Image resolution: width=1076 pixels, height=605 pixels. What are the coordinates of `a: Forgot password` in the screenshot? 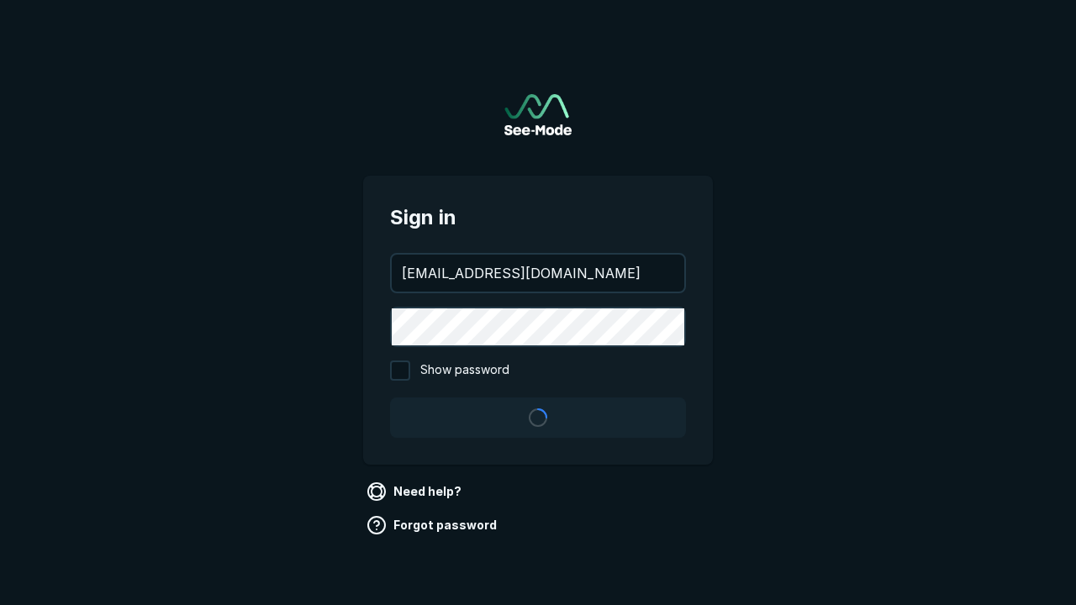 It's located at (433, 525).